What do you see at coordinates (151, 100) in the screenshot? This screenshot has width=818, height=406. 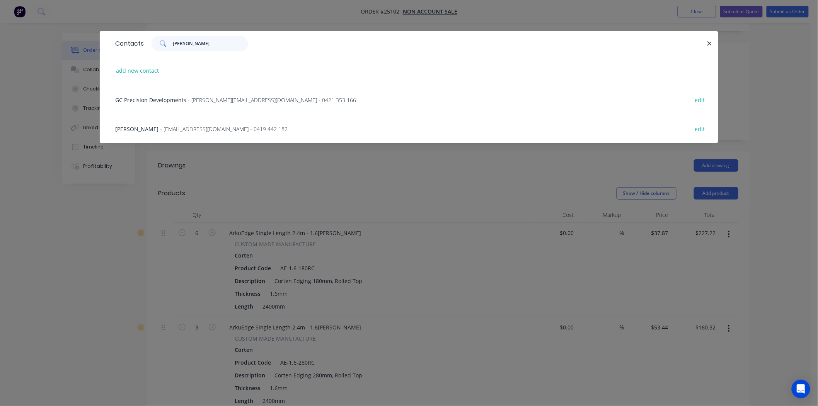 I see `span: GC Precision Developments` at bounding box center [151, 100].